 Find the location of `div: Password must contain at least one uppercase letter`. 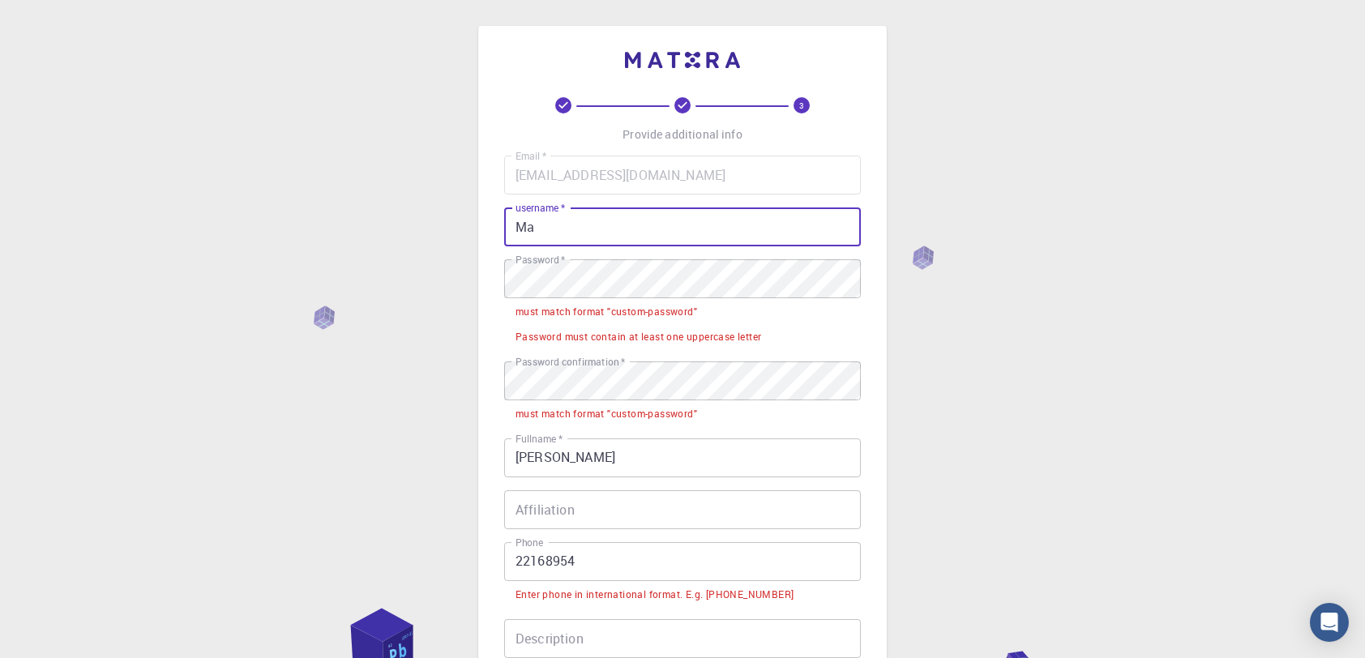

div: Password must contain at least one uppercase letter is located at coordinates (638, 337).